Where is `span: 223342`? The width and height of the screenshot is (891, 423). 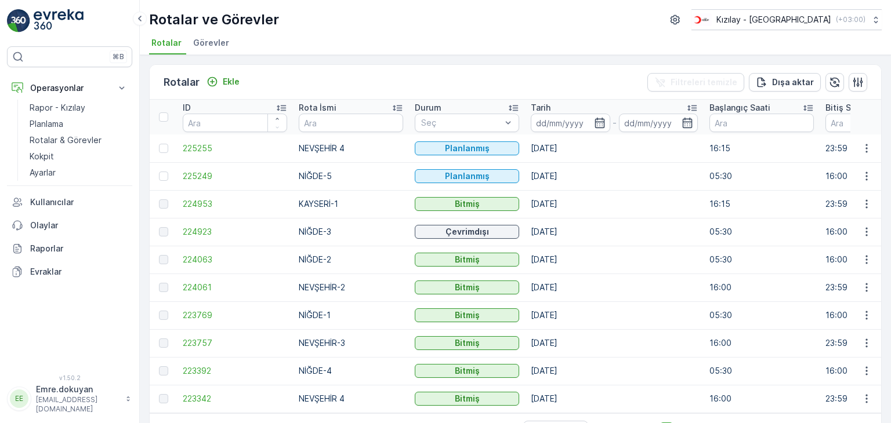 span: 223342 is located at coordinates (235, 399).